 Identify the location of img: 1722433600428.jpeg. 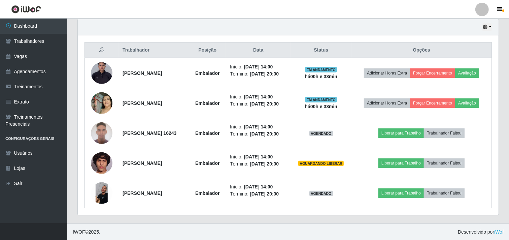
(102, 133).